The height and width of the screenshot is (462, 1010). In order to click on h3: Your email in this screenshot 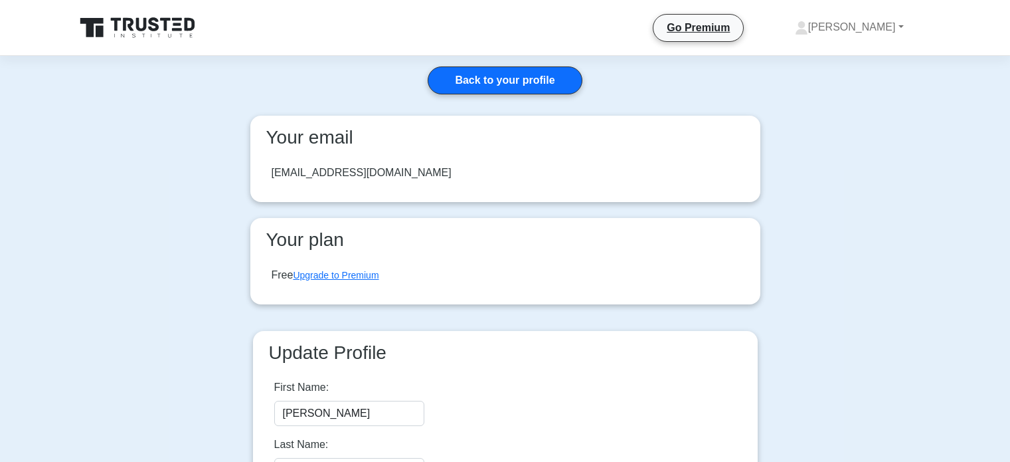, I will do `click(505, 137)`.